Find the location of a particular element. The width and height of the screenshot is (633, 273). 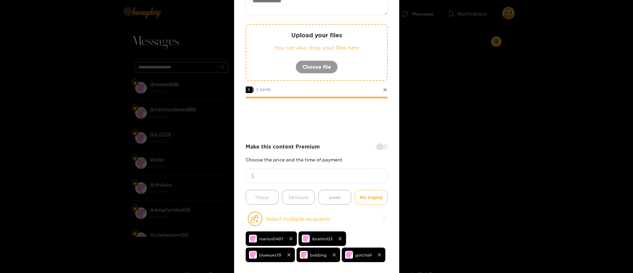

span: week is located at coordinates (335, 197).